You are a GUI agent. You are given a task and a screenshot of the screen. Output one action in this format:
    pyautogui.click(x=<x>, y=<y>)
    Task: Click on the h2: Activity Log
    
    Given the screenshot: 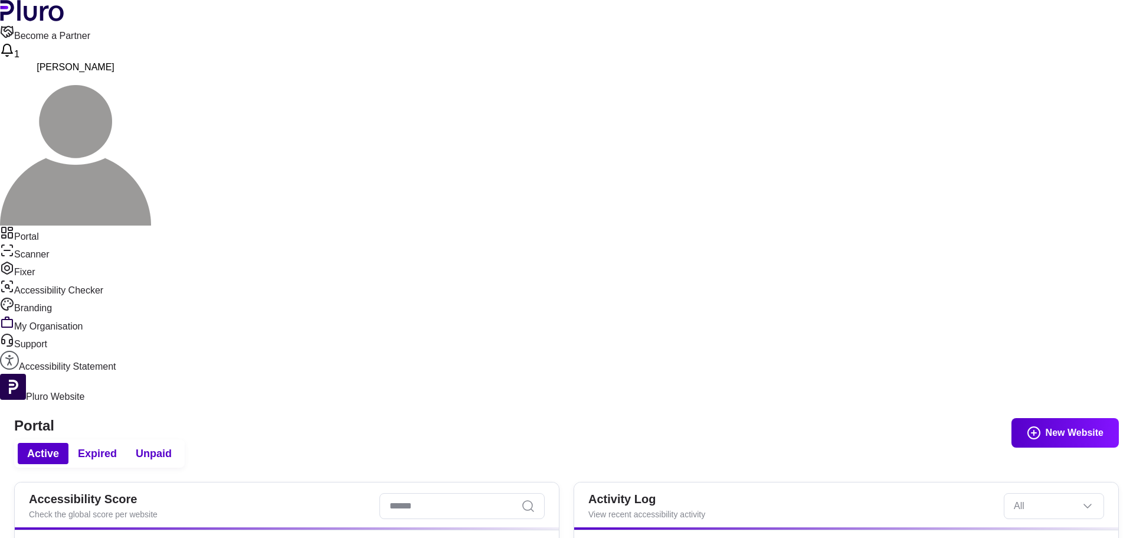 What is the action you would take?
    pyautogui.click(x=792, y=499)
    